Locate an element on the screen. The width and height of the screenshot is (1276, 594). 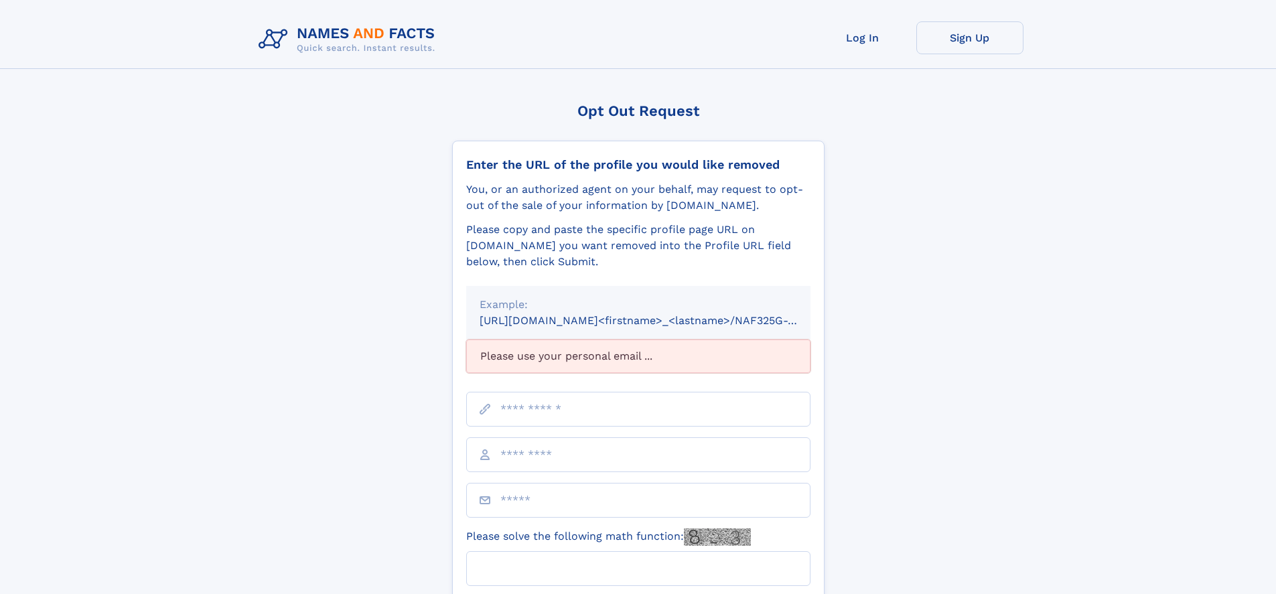
div: Opt Out Request is located at coordinates (638, 110).